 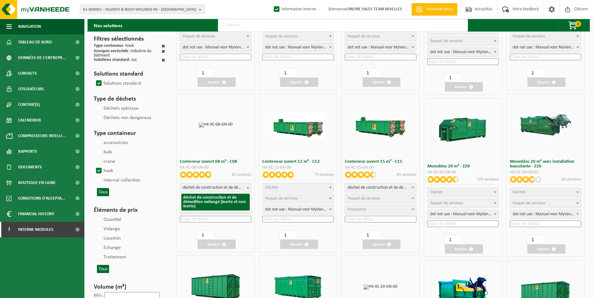 I want to click on div: HK-XC-15-GN-00, so click(x=380, y=168).